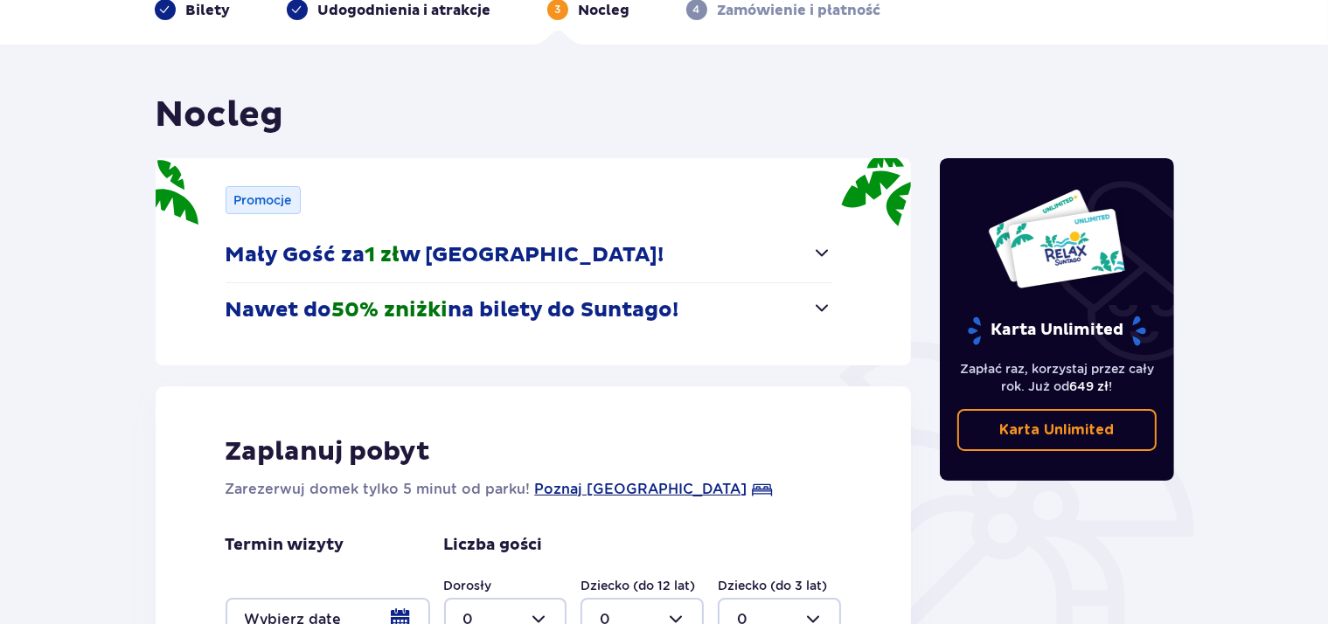 Image resolution: width=1328 pixels, height=624 pixels. I want to click on p: Liczba gości, so click(493, 545).